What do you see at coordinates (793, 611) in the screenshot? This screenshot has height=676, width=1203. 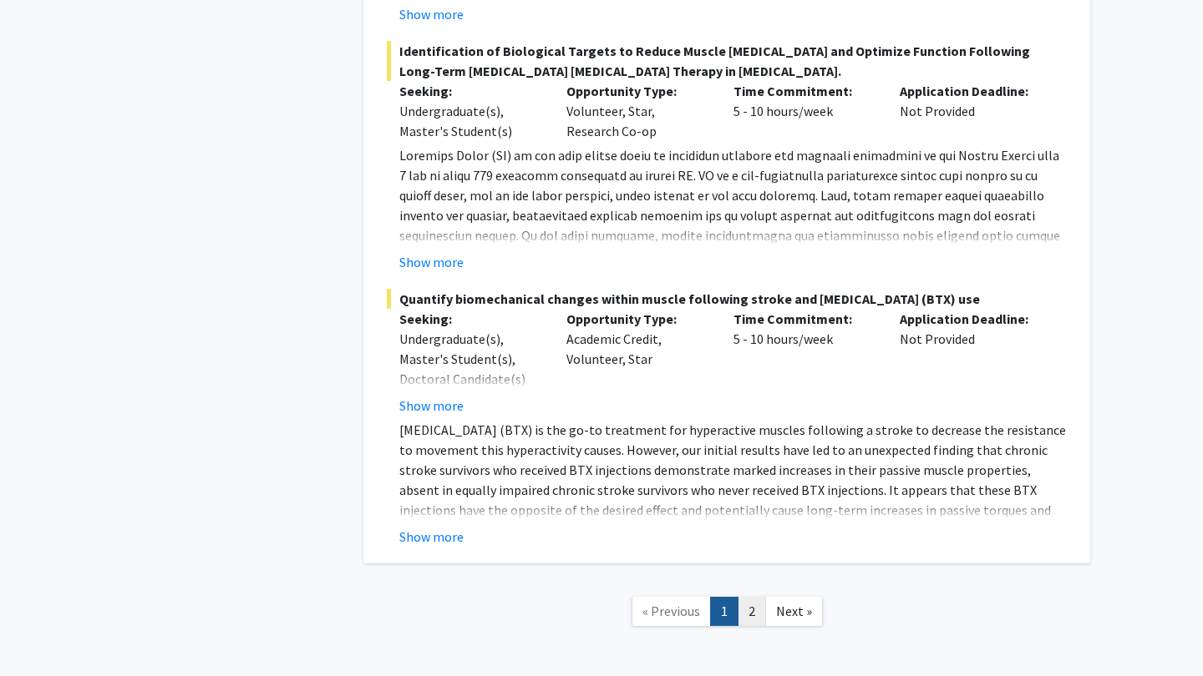 I see `a: Next` at bounding box center [793, 611].